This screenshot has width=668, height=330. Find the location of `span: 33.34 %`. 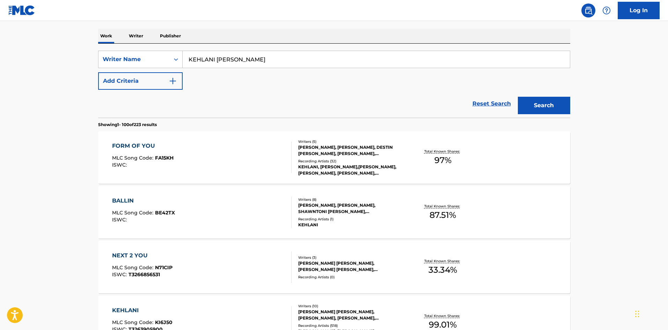

span: 33.34 % is located at coordinates (443, 270).